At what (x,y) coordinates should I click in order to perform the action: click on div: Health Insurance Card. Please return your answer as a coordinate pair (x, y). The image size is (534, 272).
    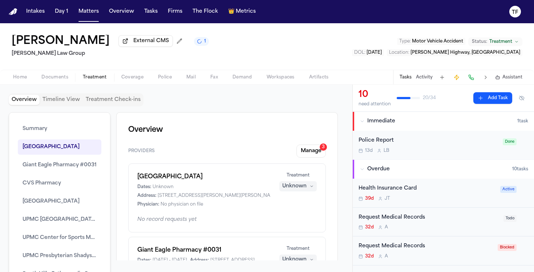
    Looking at the image, I should click on (427, 188).